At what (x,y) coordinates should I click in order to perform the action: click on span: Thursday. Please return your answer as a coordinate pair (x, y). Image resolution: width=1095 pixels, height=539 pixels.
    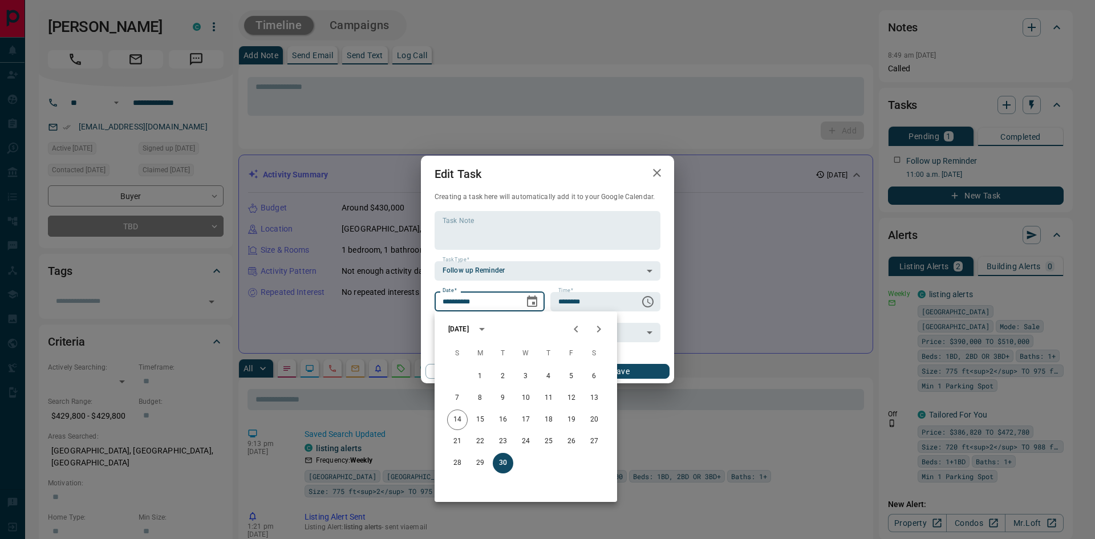
    Looking at the image, I should click on (549, 354).